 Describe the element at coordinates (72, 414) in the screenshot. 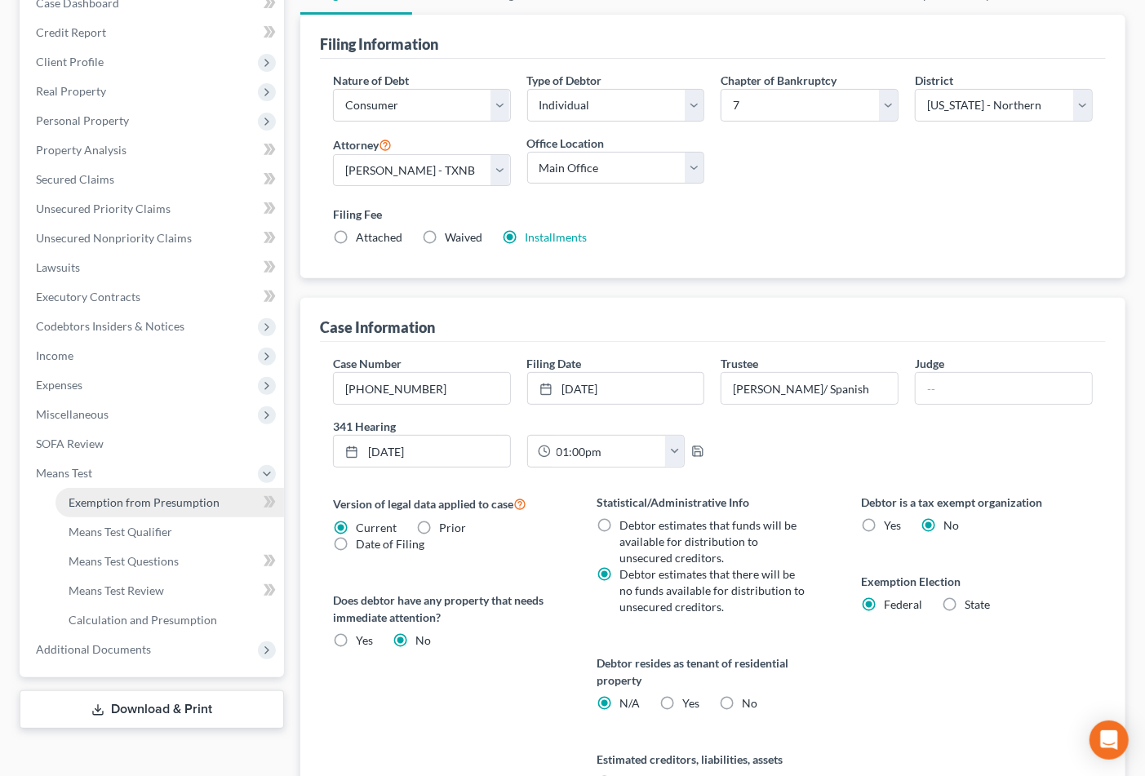

I see `span: Miscellaneous` at that location.